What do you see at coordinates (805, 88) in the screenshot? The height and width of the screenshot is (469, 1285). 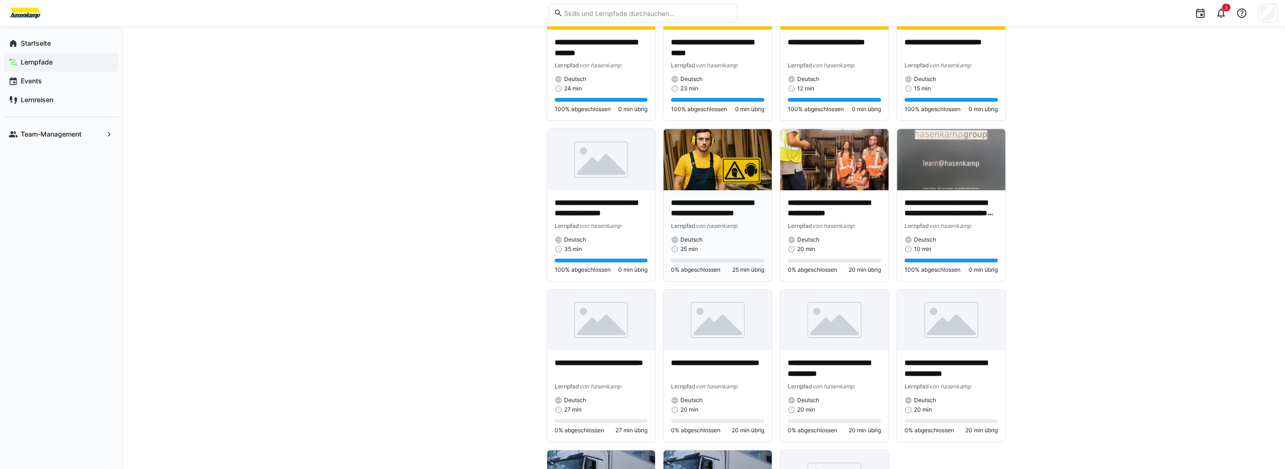 I see `span: 12 min` at bounding box center [805, 88].